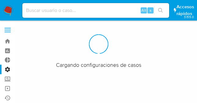  What do you see at coordinates (144, 10) in the screenshot?
I see `span: Alt` at bounding box center [144, 10].